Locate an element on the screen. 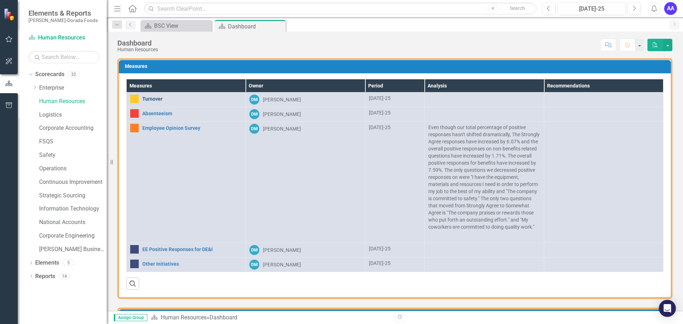 This screenshot has height=324, width=683. p: Even though our total percentage of positive responses hasn't shifted dramatically, The Strongly ... is located at coordinates (484, 178).